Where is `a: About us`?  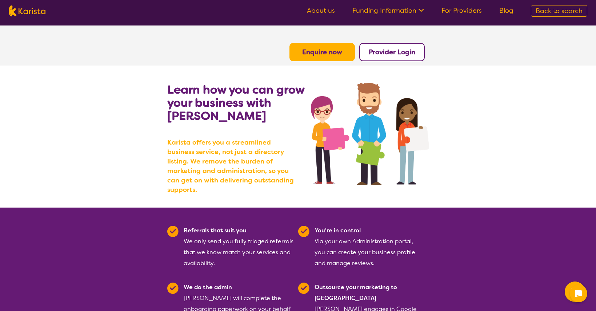
a: About us is located at coordinates (321, 11).